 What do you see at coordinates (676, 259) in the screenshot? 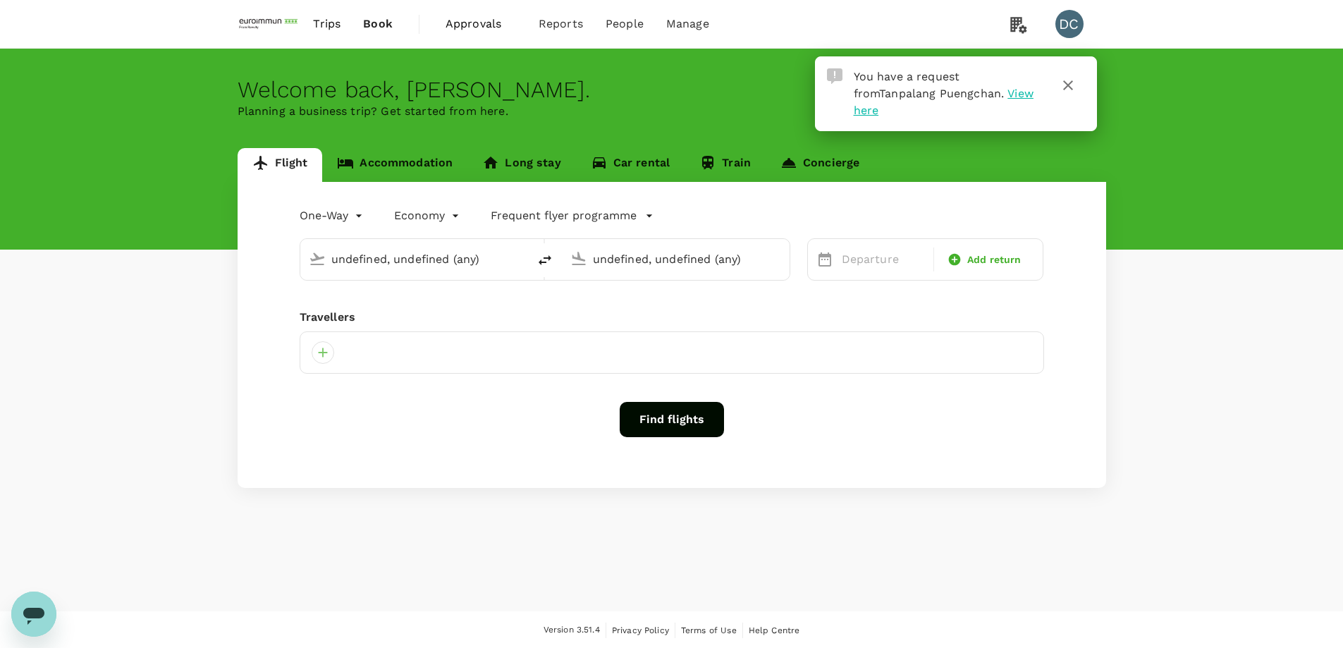
I see `input: Going to` at bounding box center [676, 259].